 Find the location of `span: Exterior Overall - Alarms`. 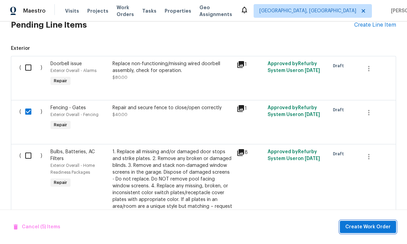

span: Exterior Overall - Alarms is located at coordinates (73, 71).